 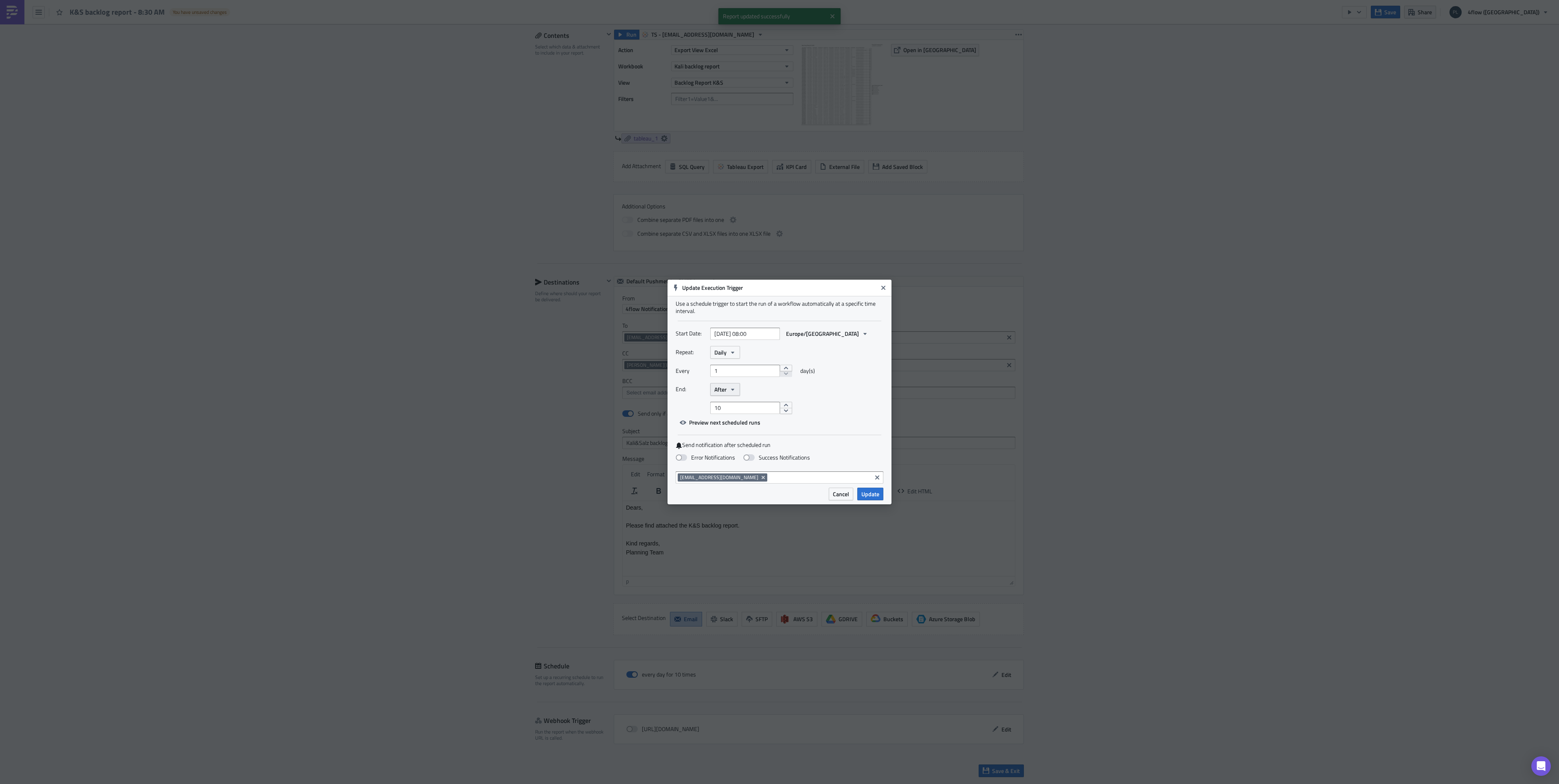 What do you see at coordinates (841, 494) in the screenshot?
I see `button: Cancel` at bounding box center [841, 494].